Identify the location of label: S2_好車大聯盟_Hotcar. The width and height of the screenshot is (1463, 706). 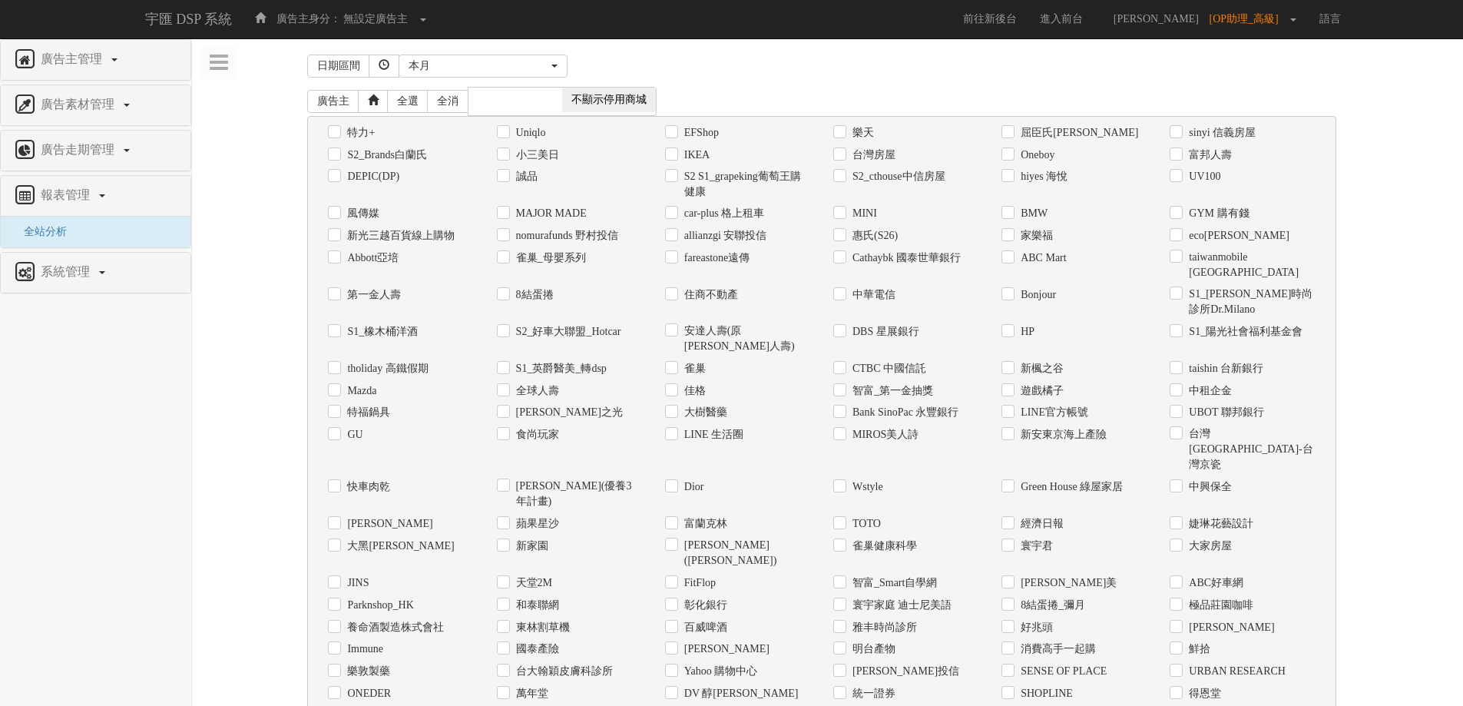
(567, 332).